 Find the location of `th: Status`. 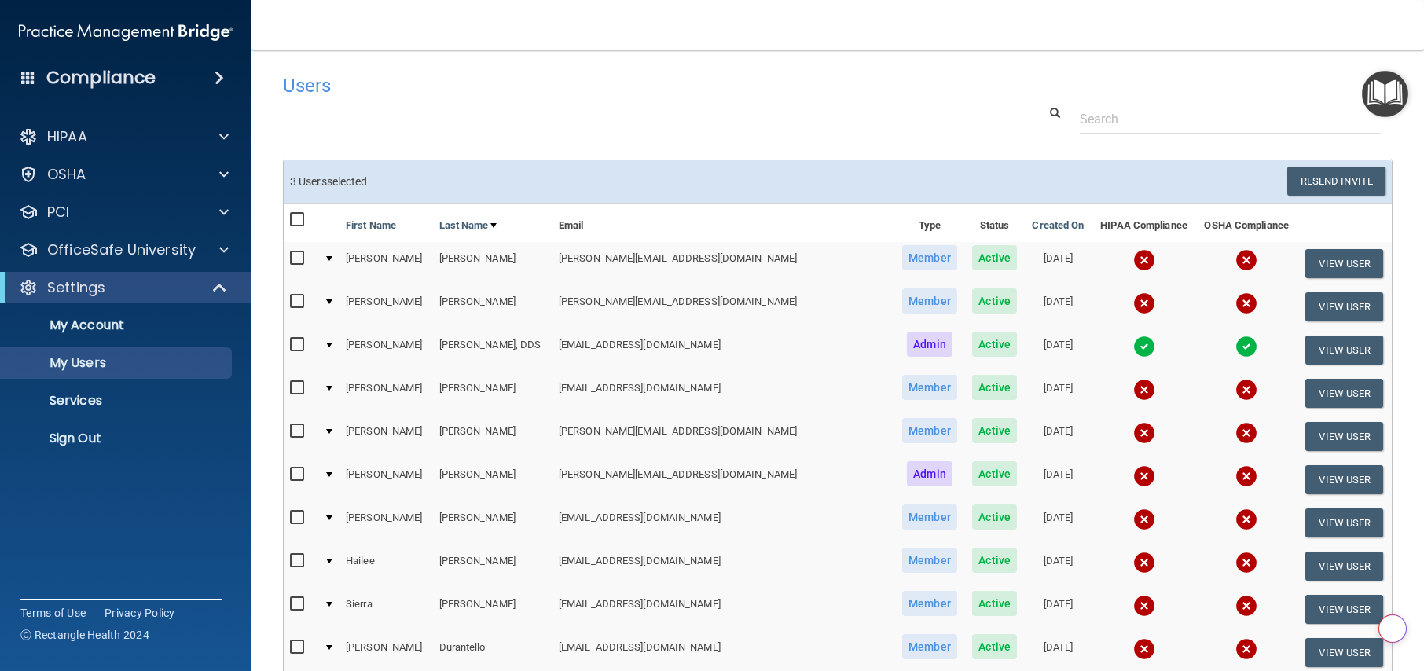

th: Status is located at coordinates (995, 223).